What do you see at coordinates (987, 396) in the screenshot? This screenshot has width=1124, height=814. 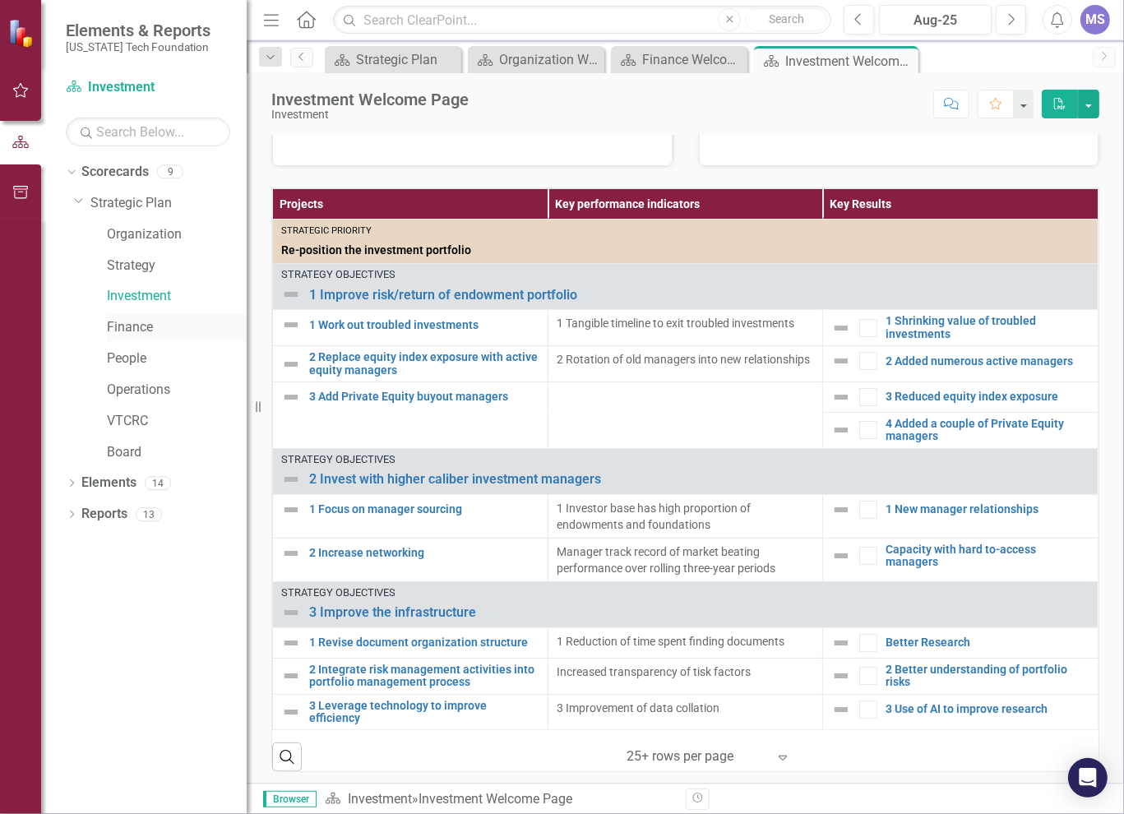 I see `a: 3 Reduced equity index exposure` at bounding box center [987, 396].